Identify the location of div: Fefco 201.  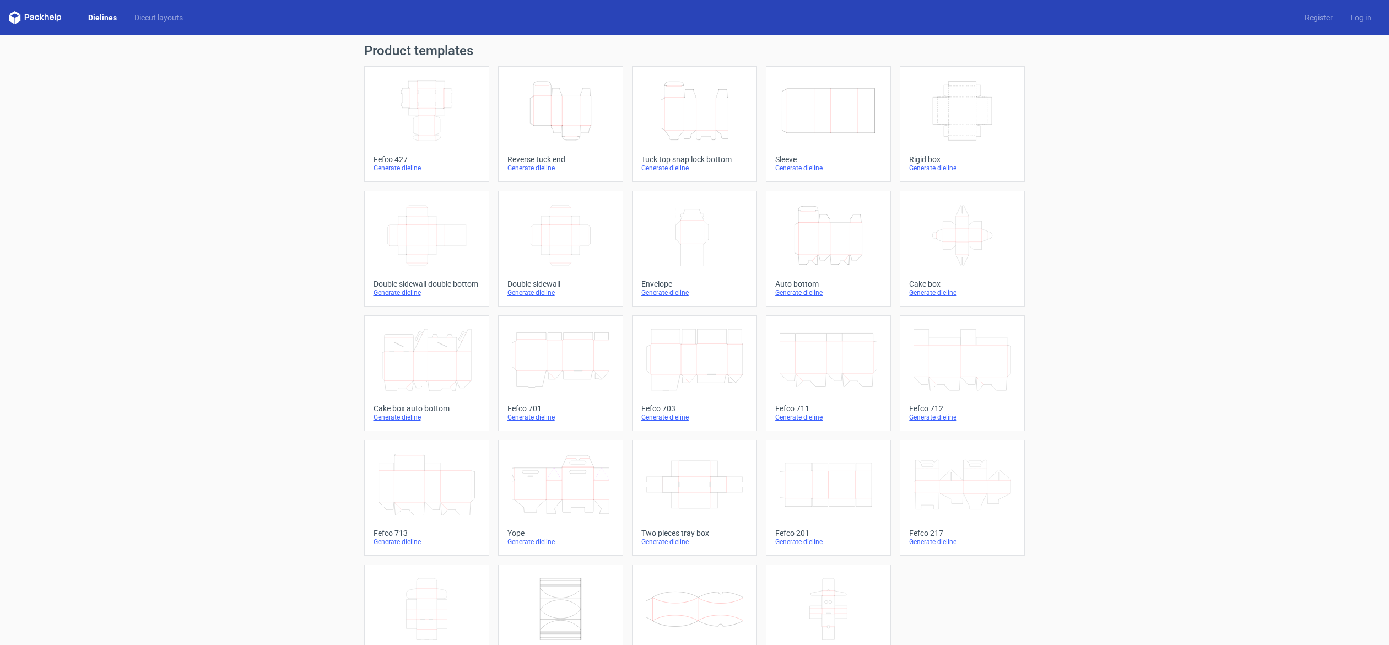
(828, 533).